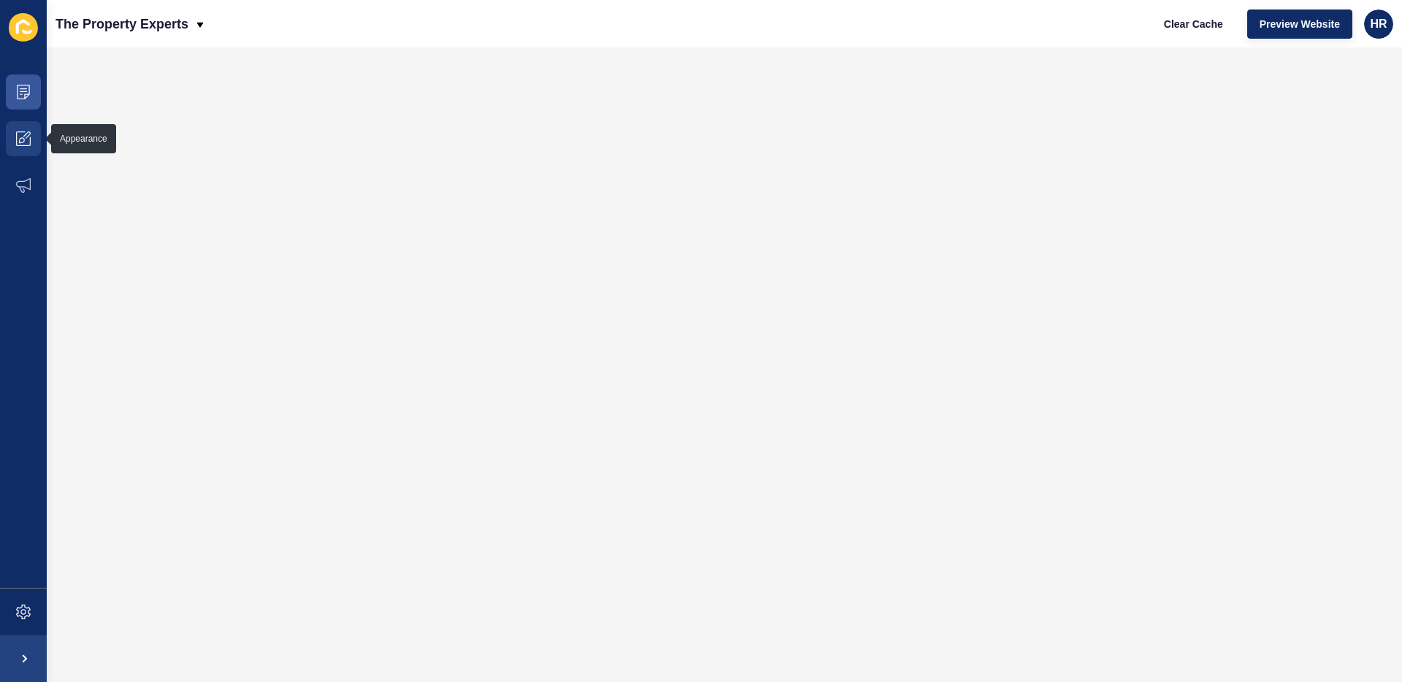 This screenshot has width=1402, height=682. Describe the element at coordinates (1193, 24) in the screenshot. I see `button: Clear Cache` at that location.